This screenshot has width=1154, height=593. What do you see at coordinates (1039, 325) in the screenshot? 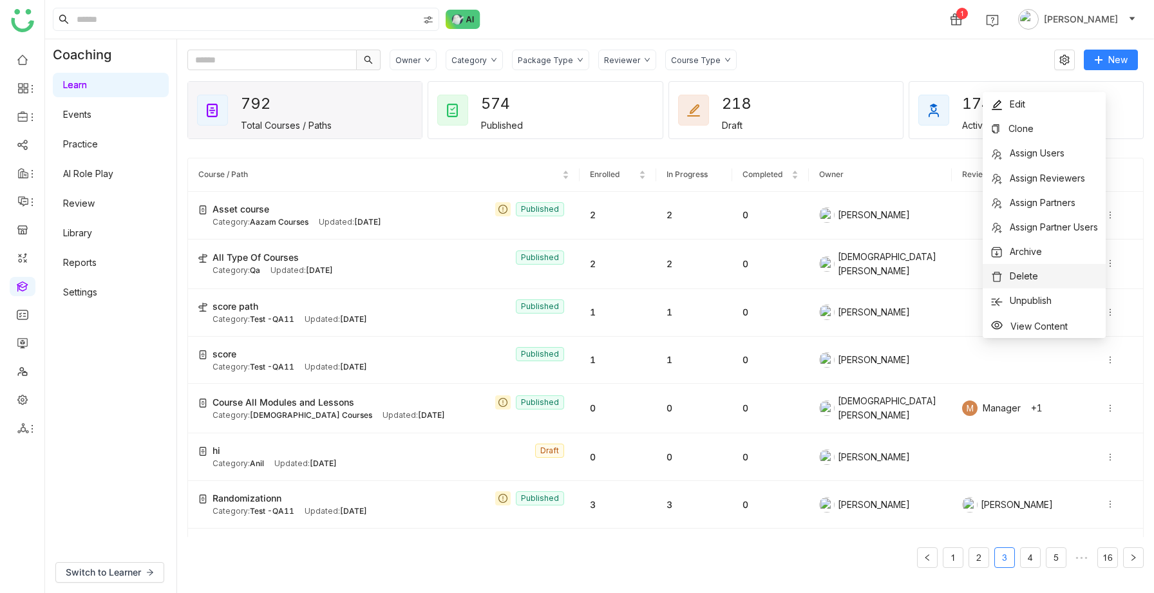
I see `span: View Content` at bounding box center [1039, 325].